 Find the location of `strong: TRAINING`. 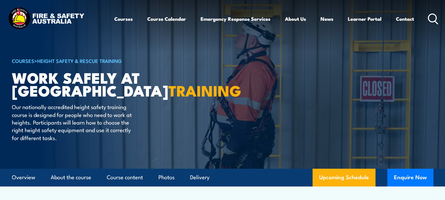

strong: TRAINING is located at coordinates (205, 90).